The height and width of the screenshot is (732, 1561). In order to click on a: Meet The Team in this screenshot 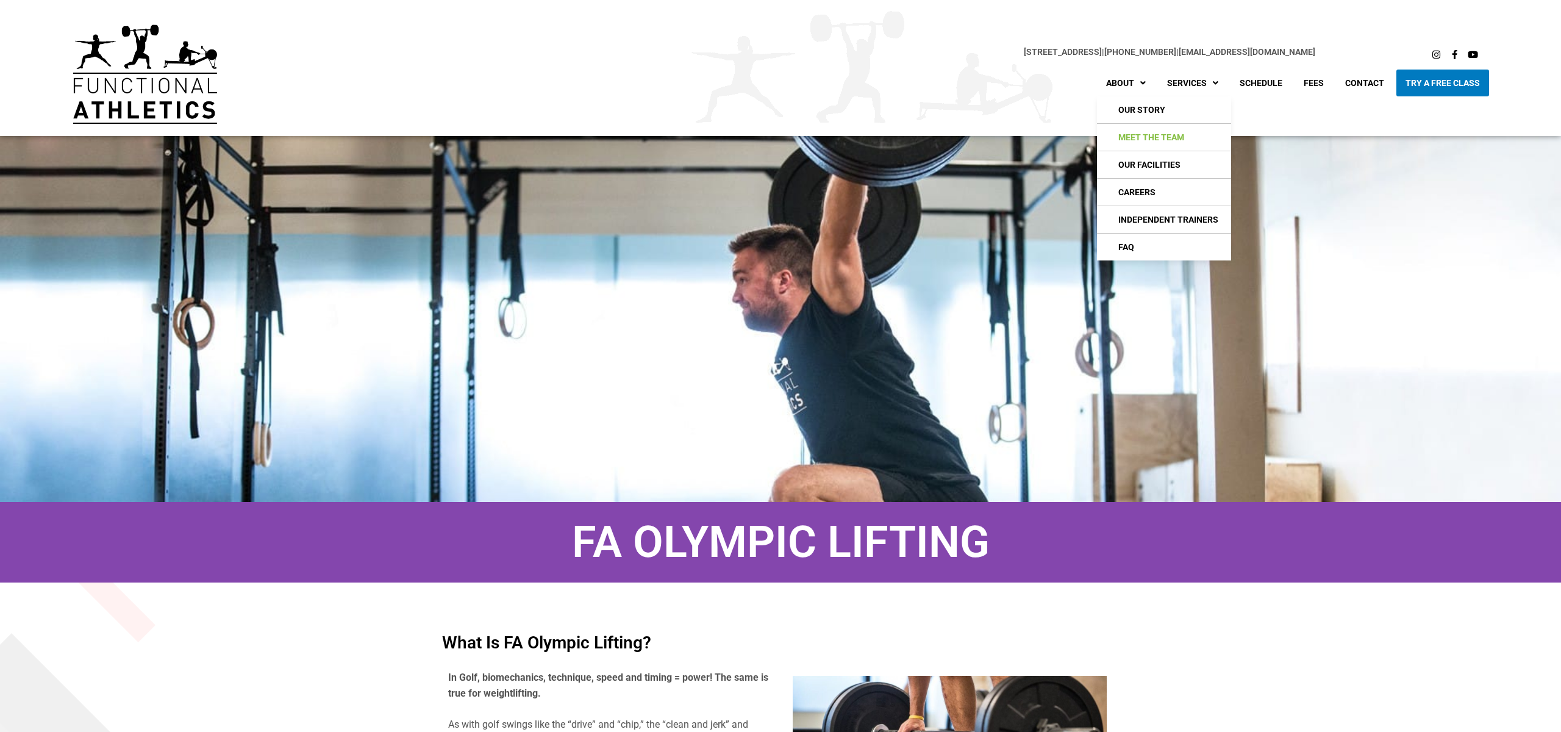, I will do `click(1164, 137)`.